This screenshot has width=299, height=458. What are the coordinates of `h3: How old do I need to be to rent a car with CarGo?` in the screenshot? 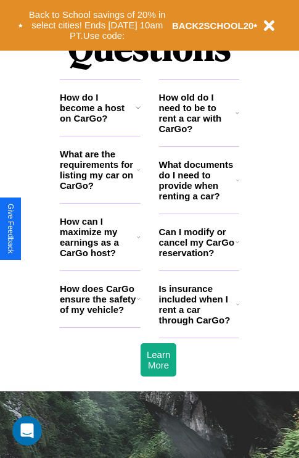 It's located at (197, 113).